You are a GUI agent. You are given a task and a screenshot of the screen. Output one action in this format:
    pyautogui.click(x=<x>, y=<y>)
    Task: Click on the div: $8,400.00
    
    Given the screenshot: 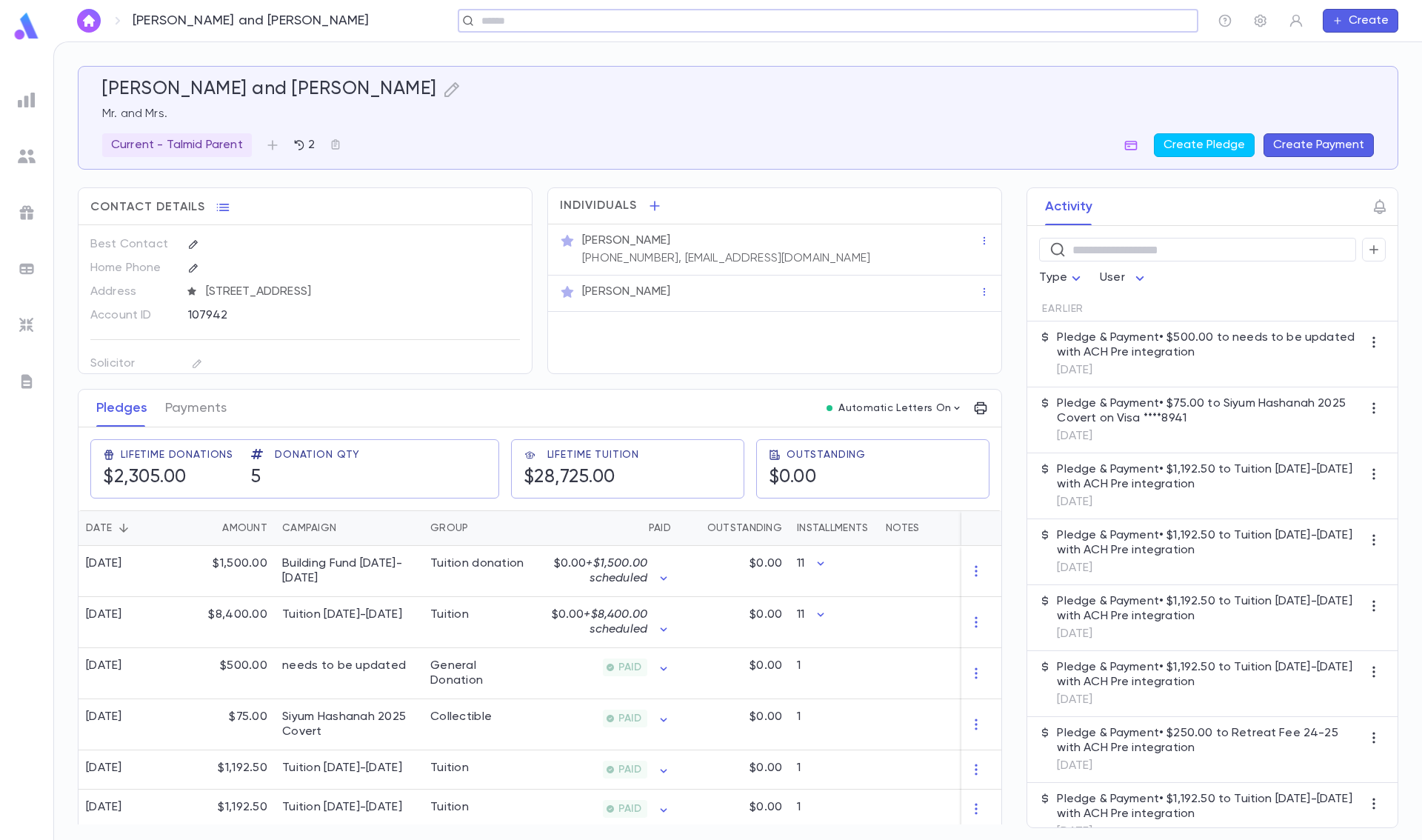 What is the action you would take?
    pyautogui.click(x=227, y=622)
    